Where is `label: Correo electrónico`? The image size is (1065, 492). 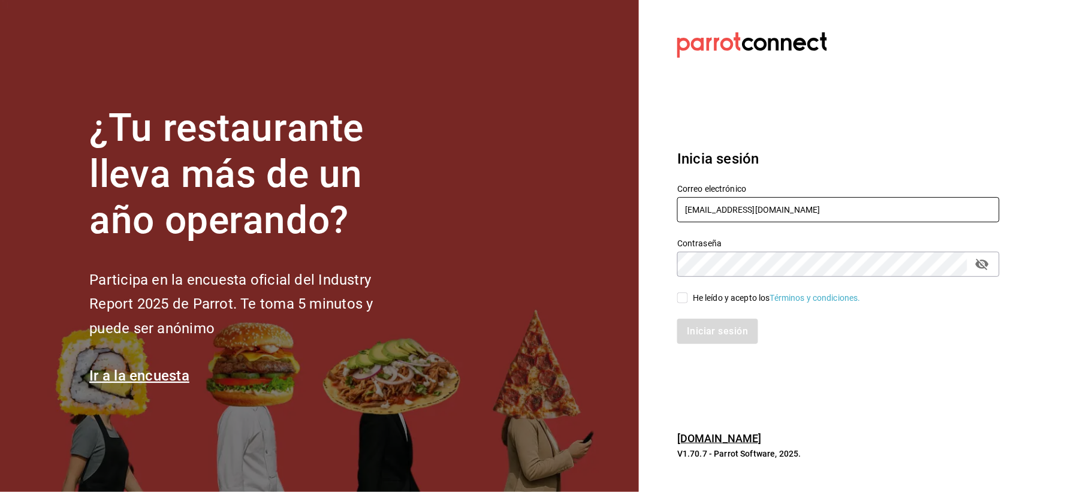
label: Correo electrónico is located at coordinates (839, 189).